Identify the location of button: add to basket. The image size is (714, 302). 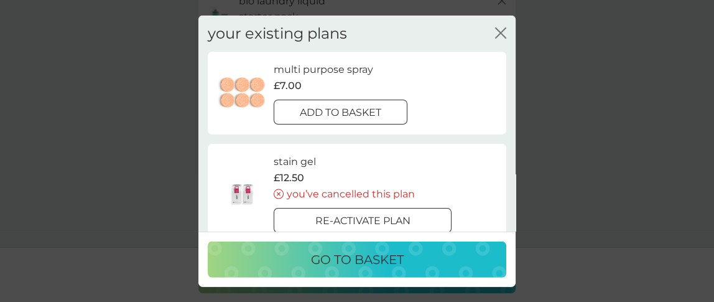
(340, 112).